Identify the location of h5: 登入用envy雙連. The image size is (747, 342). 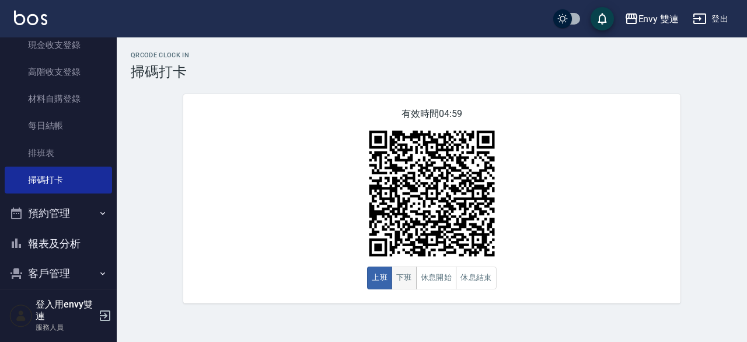
(65, 310).